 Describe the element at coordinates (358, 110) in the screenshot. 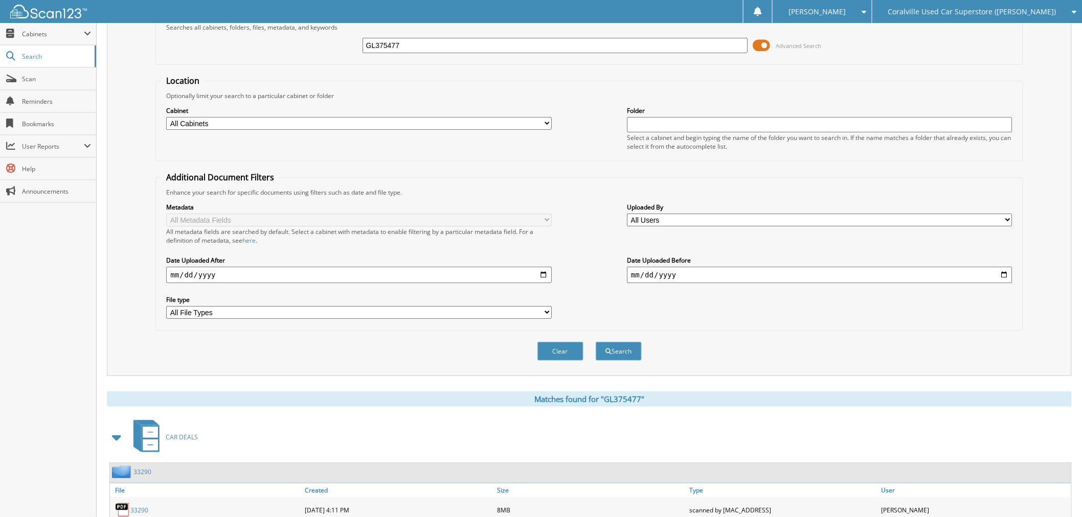

I see `label: Cabinet` at that location.